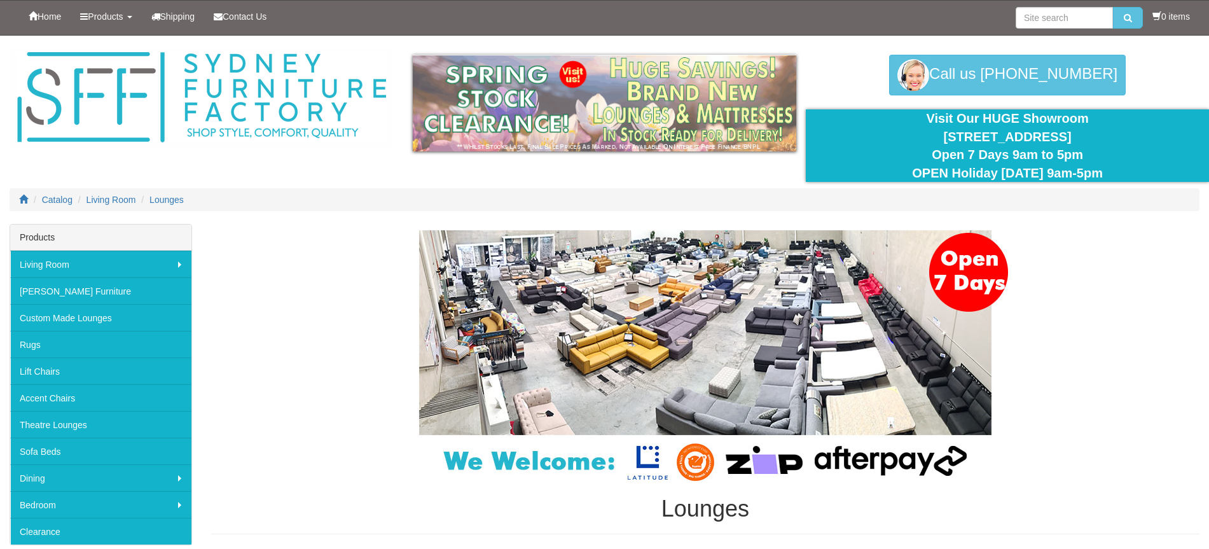  I want to click on span: Living Room, so click(111, 200).